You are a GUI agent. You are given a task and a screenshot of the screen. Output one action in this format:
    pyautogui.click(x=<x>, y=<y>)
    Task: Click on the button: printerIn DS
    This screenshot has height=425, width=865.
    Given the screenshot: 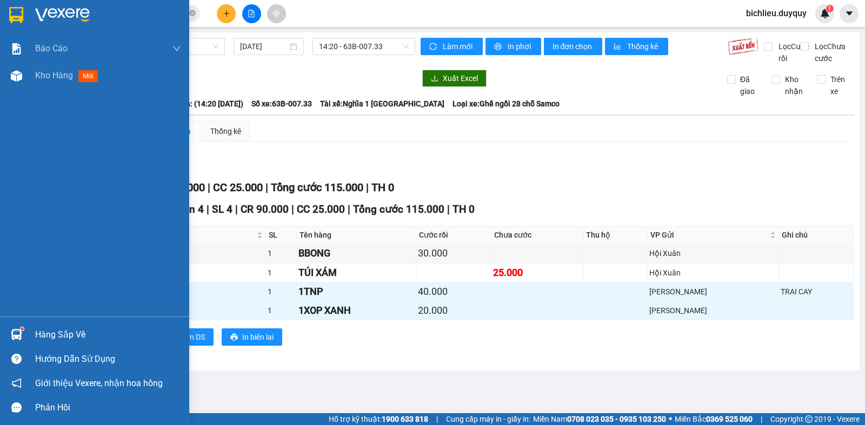 What is the action you would take?
    pyautogui.click(x=190, y=337)
    